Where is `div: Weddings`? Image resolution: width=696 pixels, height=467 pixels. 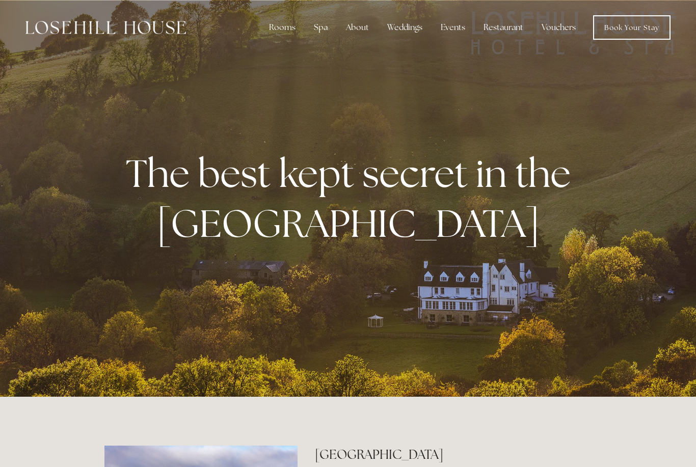
div: Weddings is located at coordinates (404, 28).